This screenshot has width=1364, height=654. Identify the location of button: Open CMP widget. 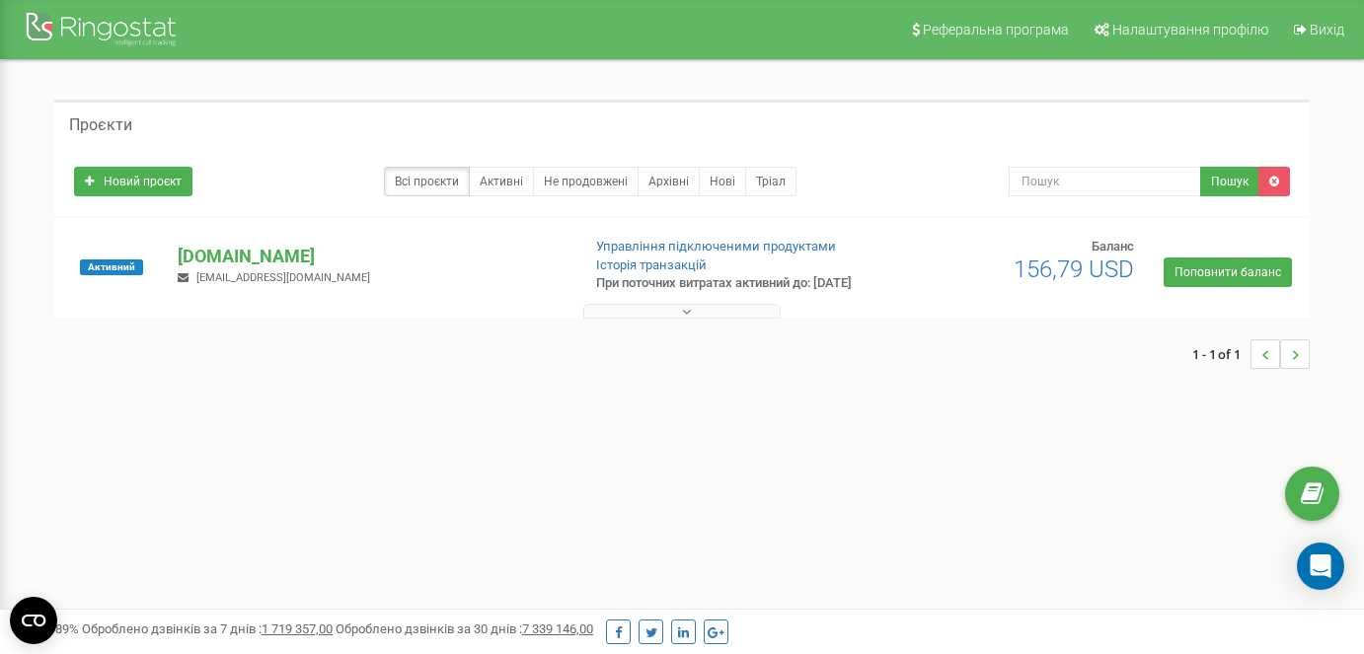
(34, 621).